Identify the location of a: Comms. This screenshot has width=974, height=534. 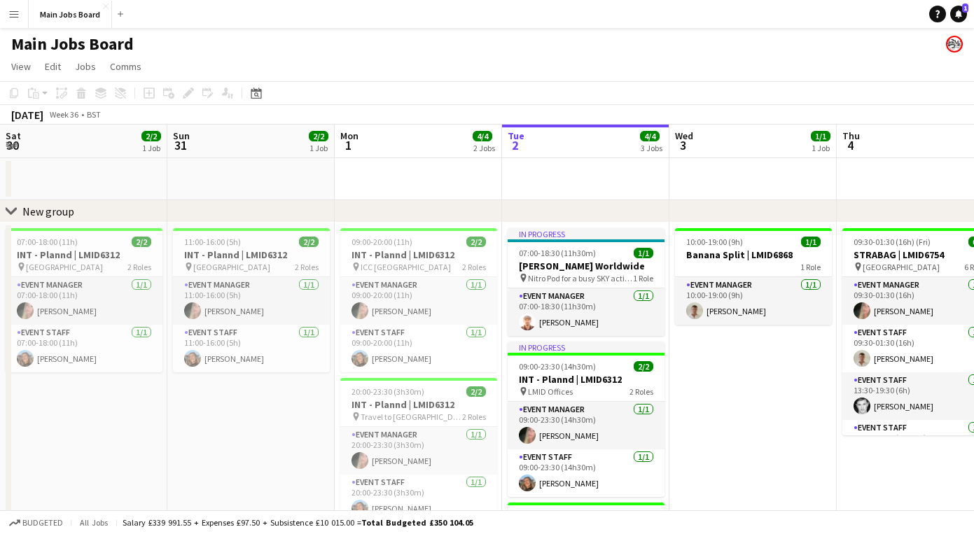
(125, 67).